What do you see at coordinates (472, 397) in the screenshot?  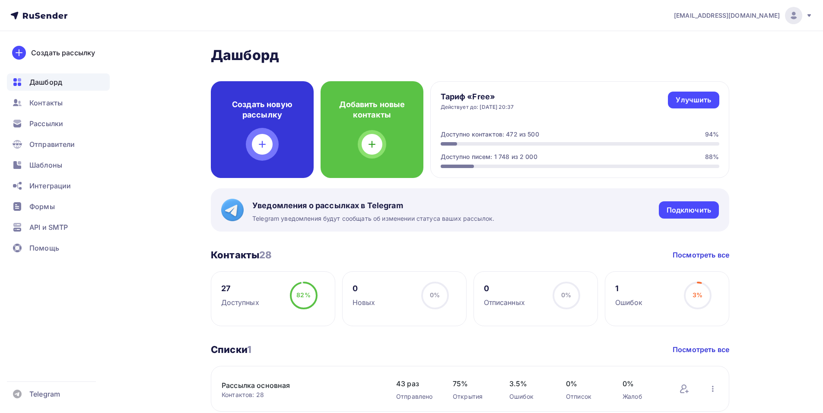 I see `div: Открытия` at bounding box center [472, 397].